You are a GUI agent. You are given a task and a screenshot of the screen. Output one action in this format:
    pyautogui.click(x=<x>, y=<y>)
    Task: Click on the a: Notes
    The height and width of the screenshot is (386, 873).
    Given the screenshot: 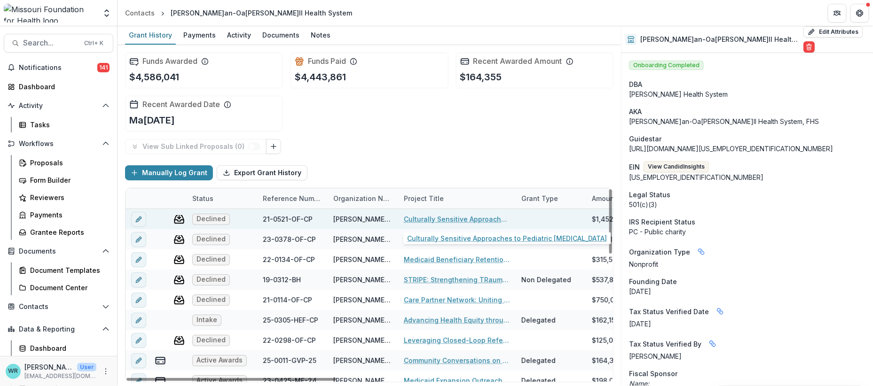 What is the action you would take?
    pyautogui.click(x=320, y=35)
    